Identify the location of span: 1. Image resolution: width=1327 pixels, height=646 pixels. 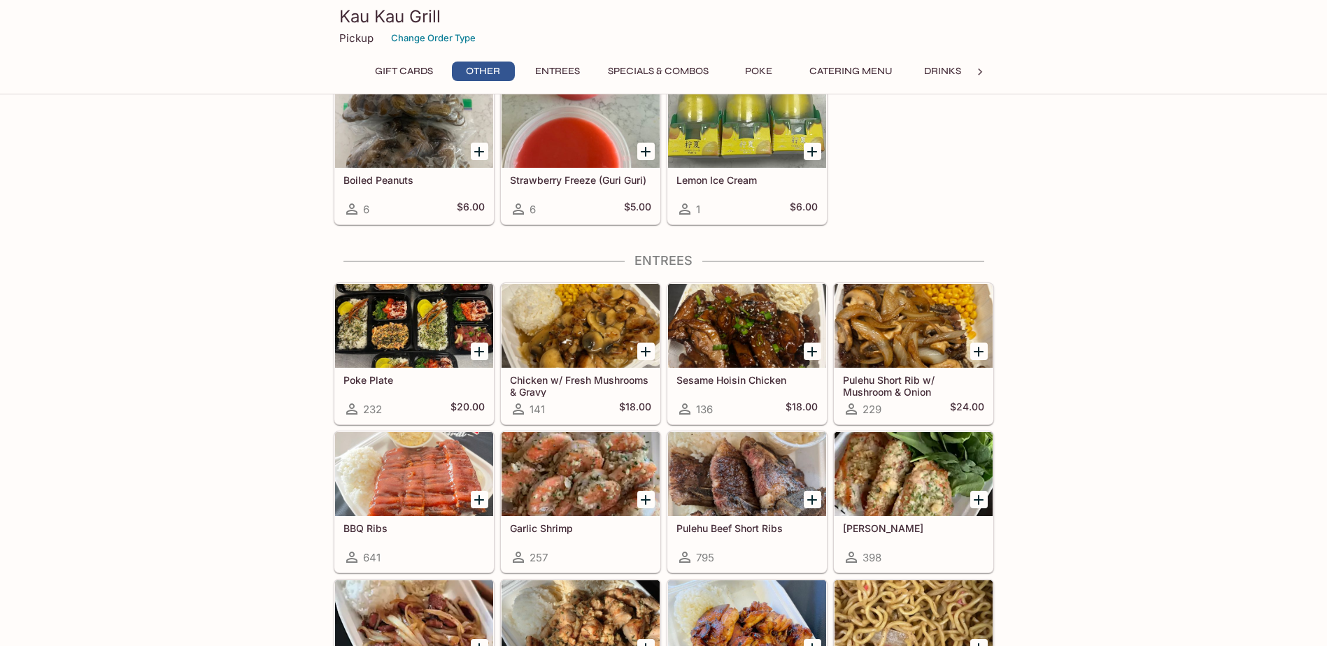
(698, 209).